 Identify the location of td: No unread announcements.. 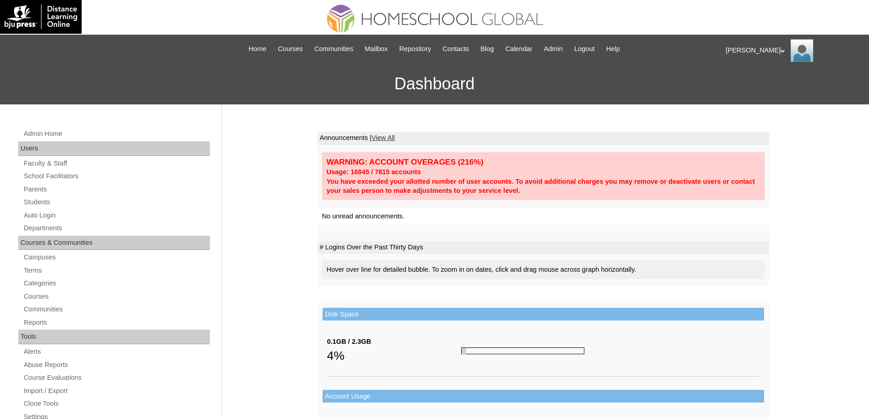
(543, 216).